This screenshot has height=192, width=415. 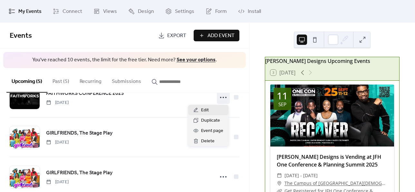 I want to click on button: Recurring, so click(x=91, y=80).